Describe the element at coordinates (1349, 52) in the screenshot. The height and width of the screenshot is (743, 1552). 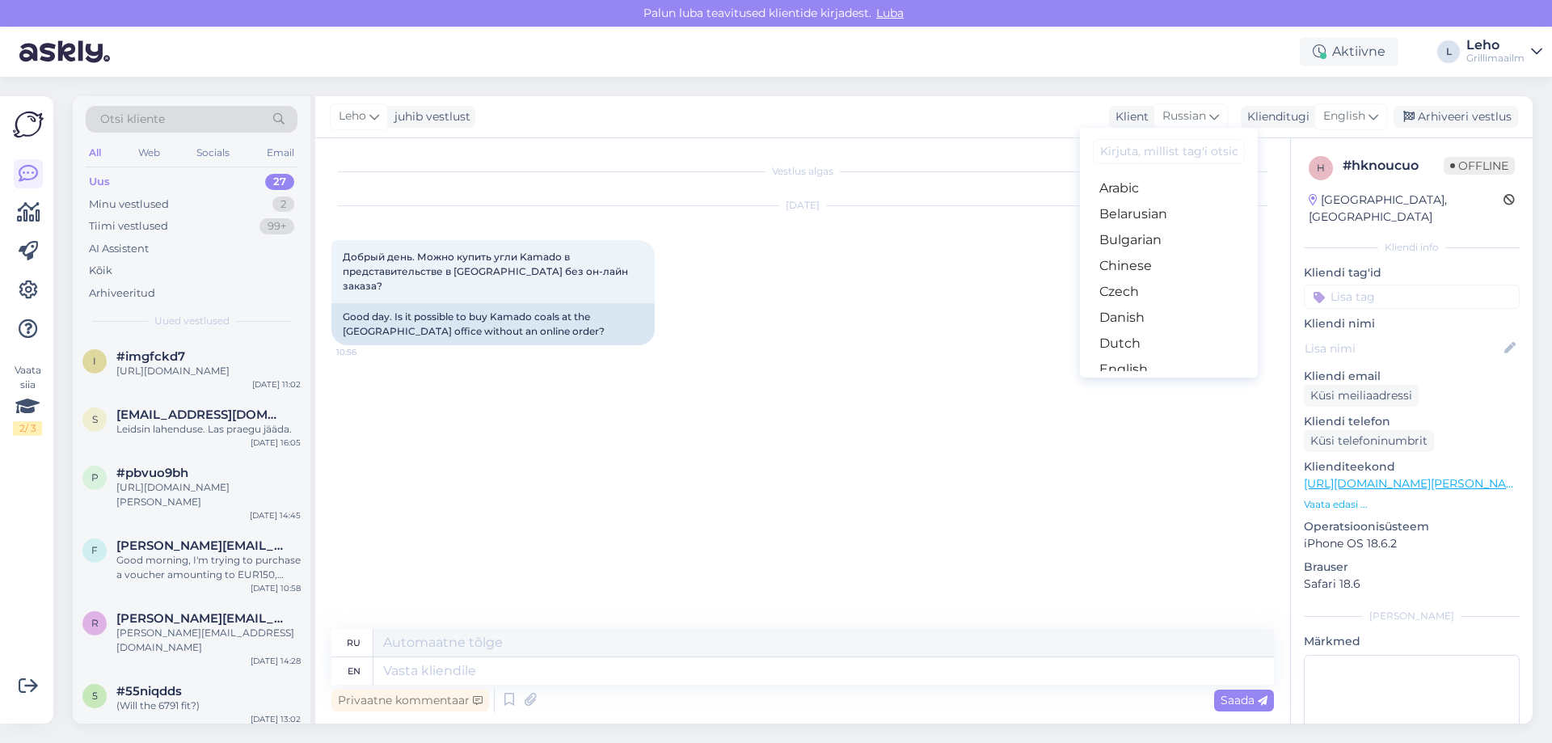
I see `div: Aktiivne` at that location.